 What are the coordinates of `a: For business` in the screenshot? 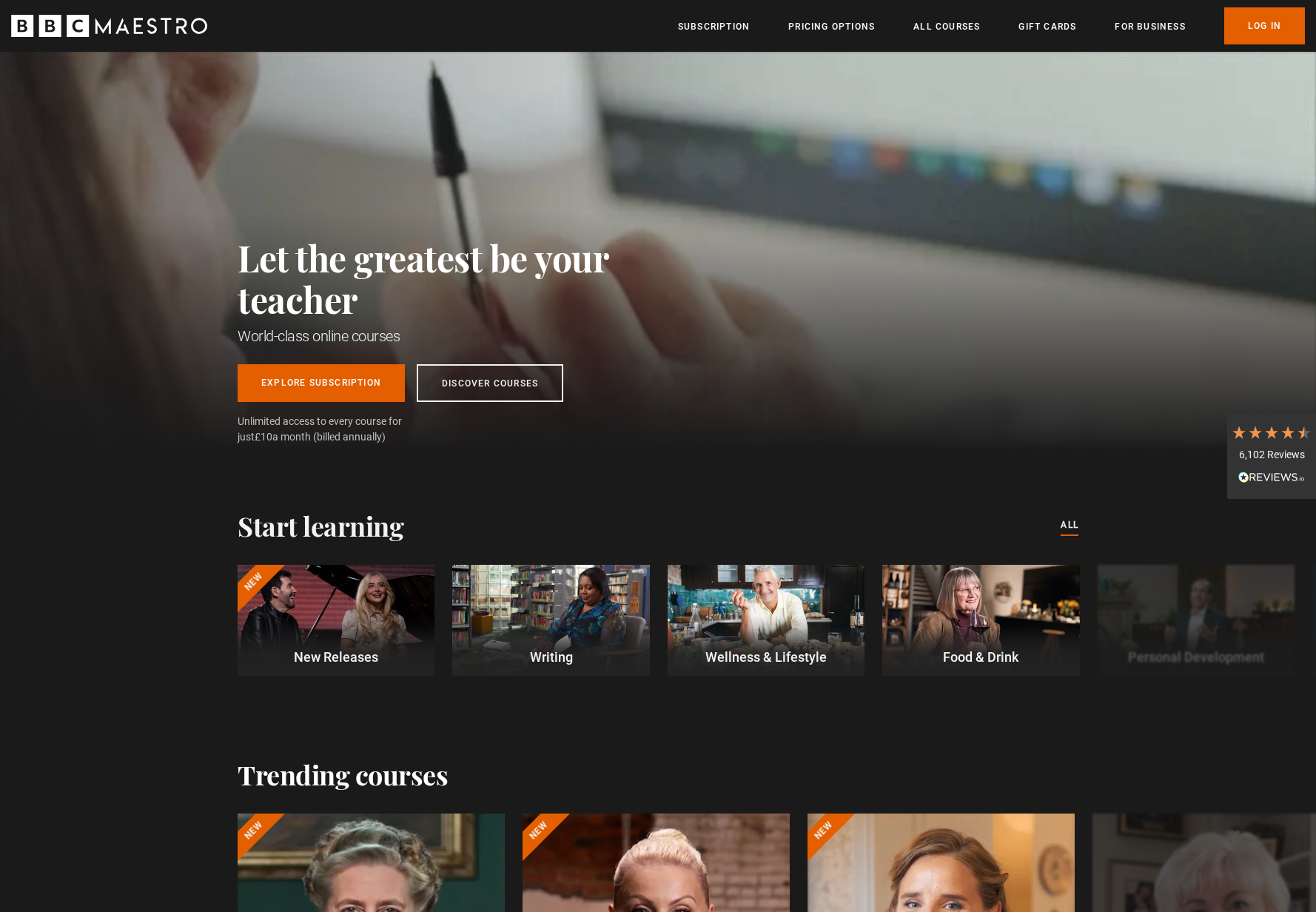 It's located at (1149, 27).